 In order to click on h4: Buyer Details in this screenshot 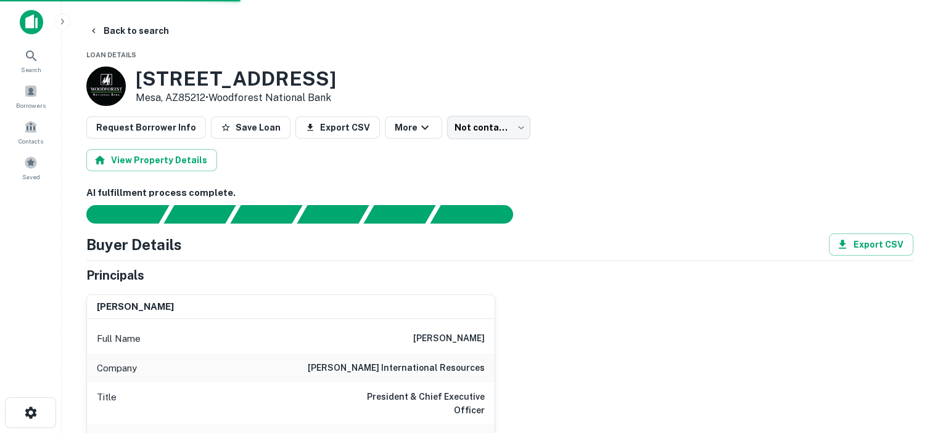, I will do `click(134, 245)`.